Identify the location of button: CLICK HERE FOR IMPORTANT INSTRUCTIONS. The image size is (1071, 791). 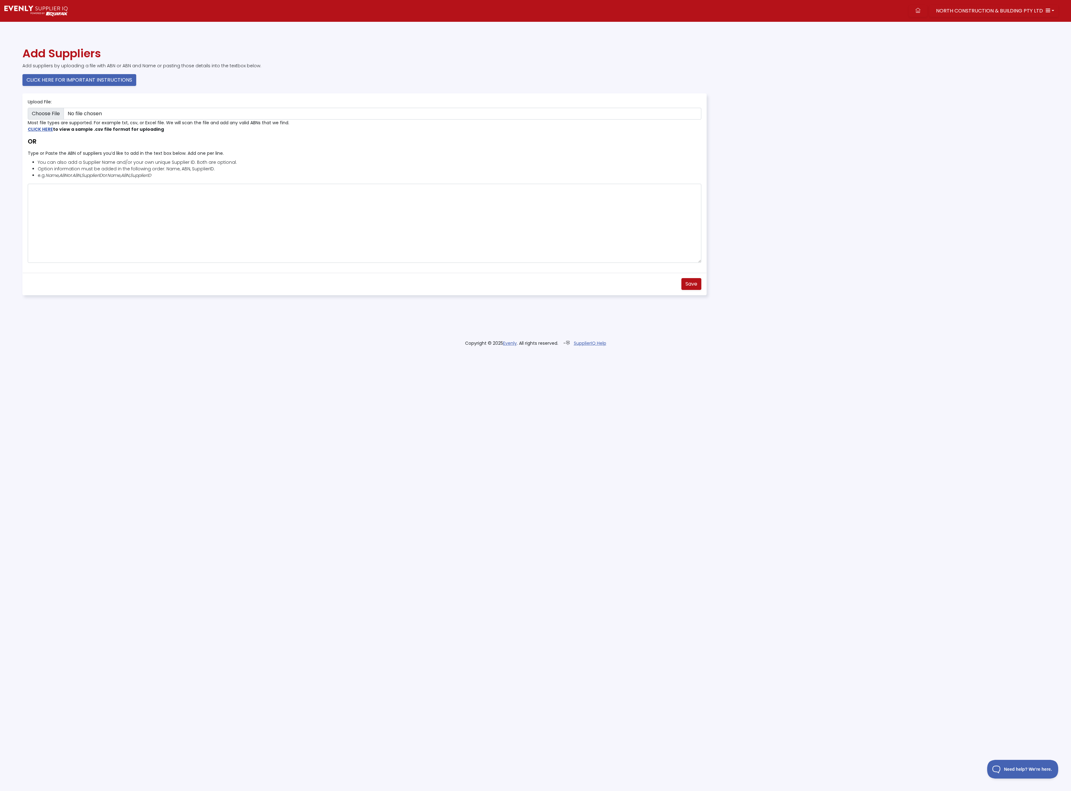
(79, 80).